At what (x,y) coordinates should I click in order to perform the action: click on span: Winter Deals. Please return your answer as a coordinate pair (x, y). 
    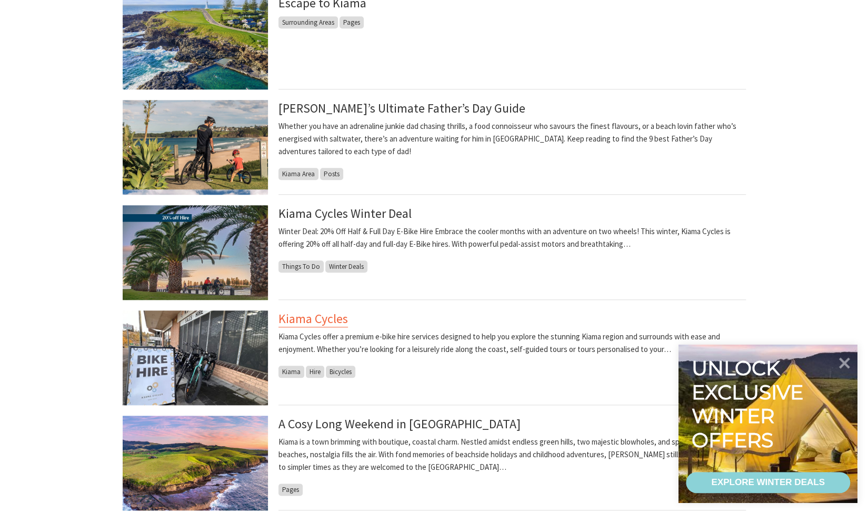
    Looking at the image, I should click on (346, 266).